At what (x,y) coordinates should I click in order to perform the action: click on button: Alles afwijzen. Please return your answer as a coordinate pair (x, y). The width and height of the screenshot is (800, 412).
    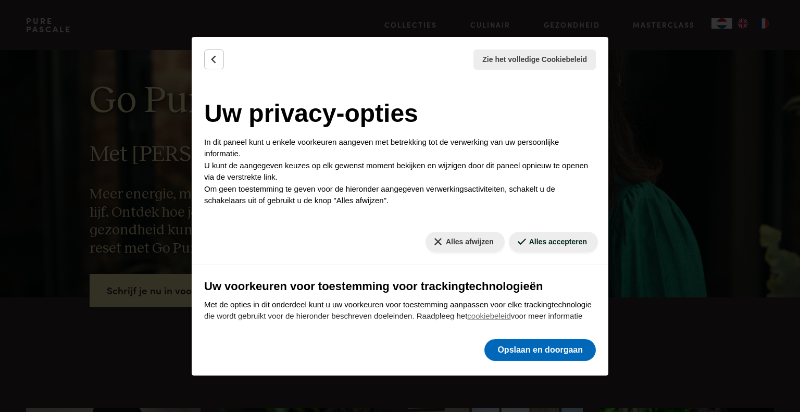
    Looking at the image, I should click on (465, 242).